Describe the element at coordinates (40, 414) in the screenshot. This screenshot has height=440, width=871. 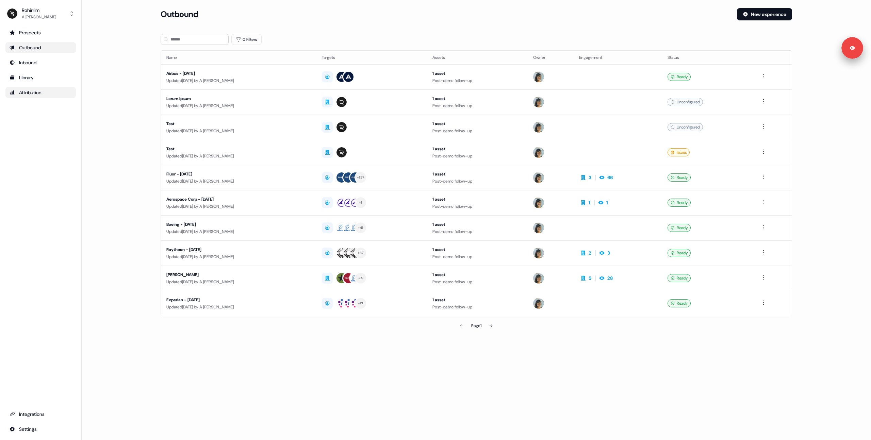
I see `div: Integrations` at that location.